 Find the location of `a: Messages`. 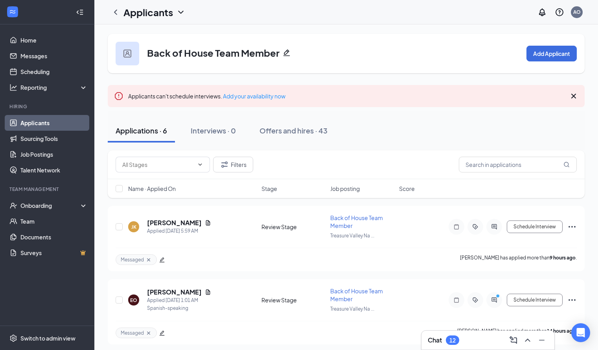

a: Messages is located at coordinates (54, 56).